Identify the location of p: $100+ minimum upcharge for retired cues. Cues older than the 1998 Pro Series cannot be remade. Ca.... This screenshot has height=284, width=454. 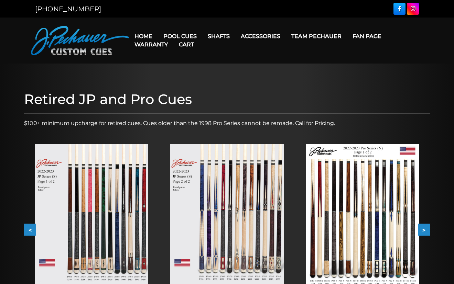
(227, 123).